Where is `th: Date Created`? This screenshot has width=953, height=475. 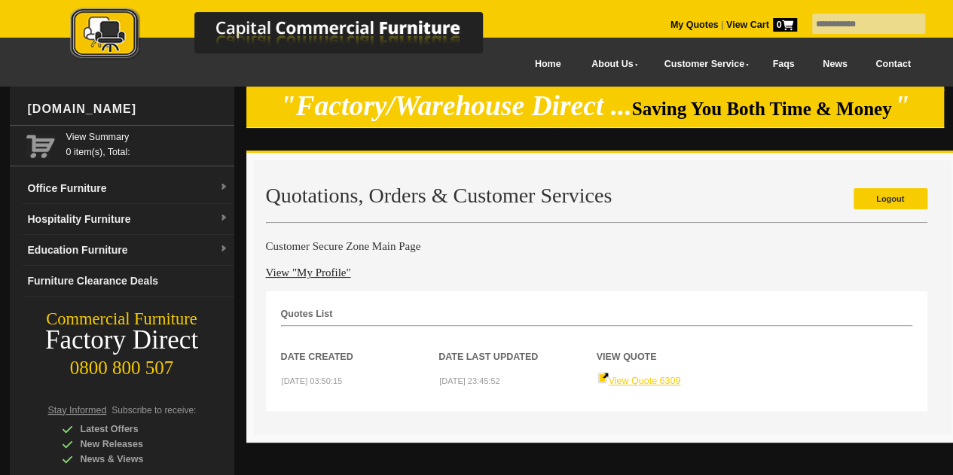
th: Date Created is located at coordinates (360, 346).